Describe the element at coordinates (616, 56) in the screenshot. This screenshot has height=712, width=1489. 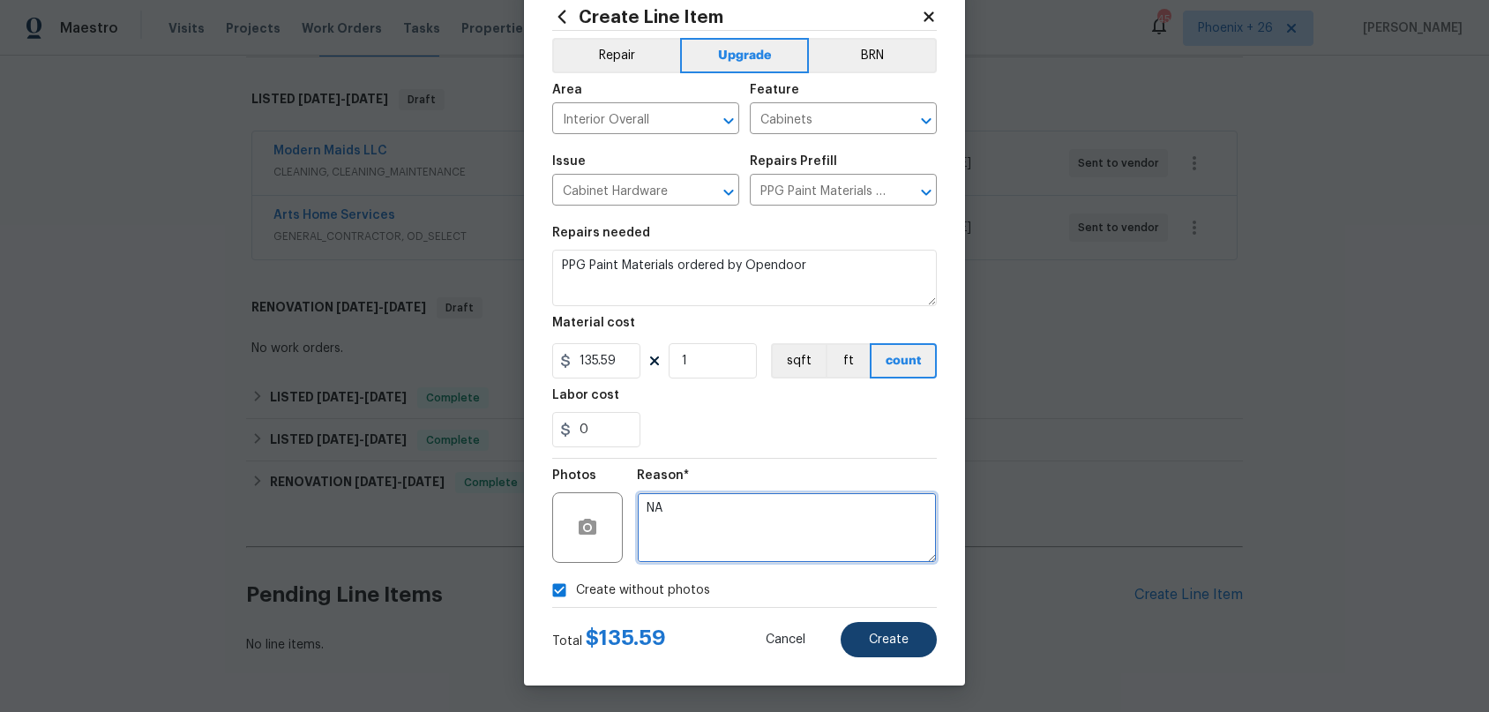
I see `button: Repair` at that location.